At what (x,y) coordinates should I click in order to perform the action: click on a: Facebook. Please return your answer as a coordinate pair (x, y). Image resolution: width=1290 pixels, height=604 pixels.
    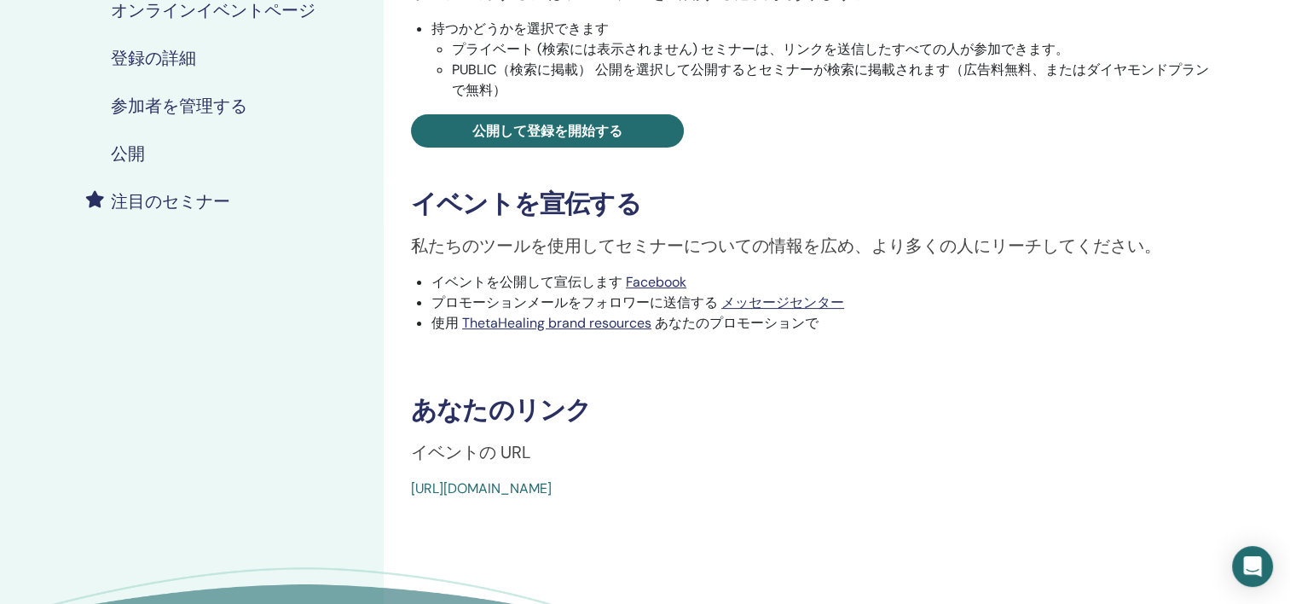
    Looking at the image, I should click on (656, 281).